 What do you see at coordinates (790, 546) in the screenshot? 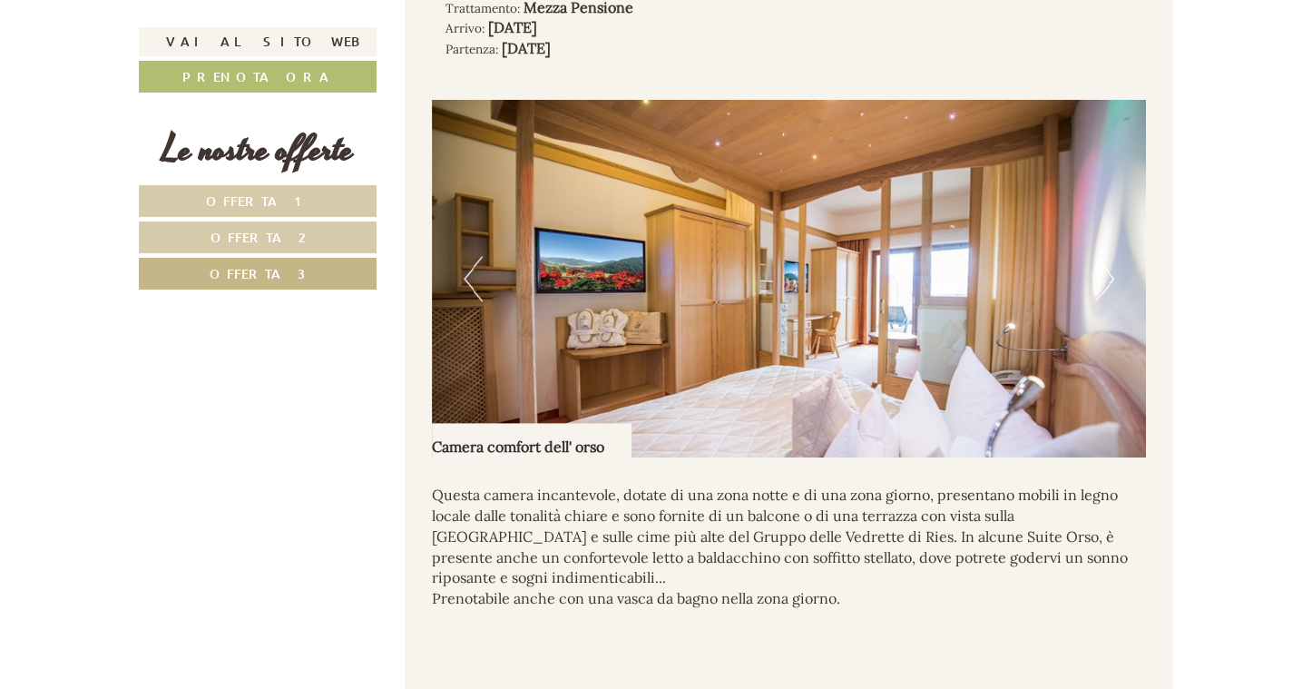
I see `p: Questa camera incantevole, dotate di una zona notte e di una zona giorno, presentano mobili in le...` at bounding box center [790, 546].